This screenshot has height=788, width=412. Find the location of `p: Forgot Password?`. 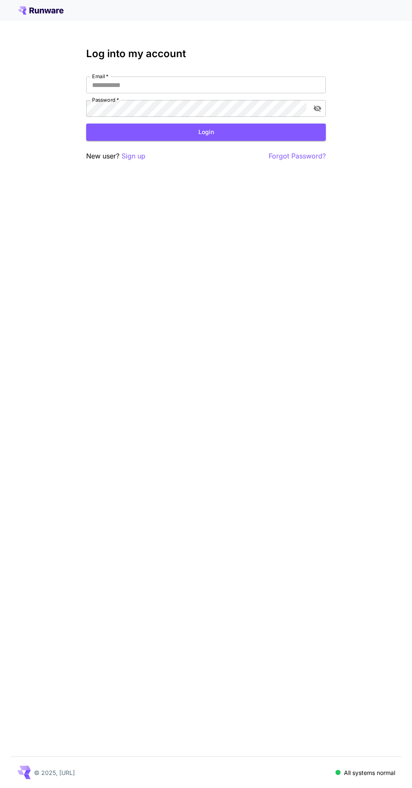

p: Forgot Password? is located at coordinates (297, 156).